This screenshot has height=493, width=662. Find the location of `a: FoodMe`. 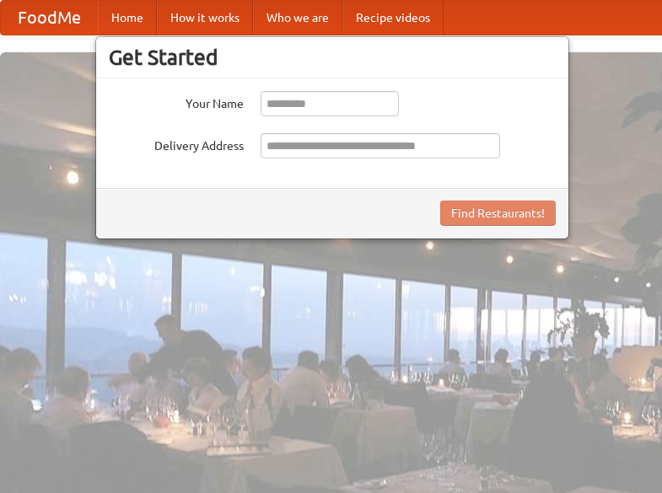

a: FoodMe is located at coordinates (49, 18).